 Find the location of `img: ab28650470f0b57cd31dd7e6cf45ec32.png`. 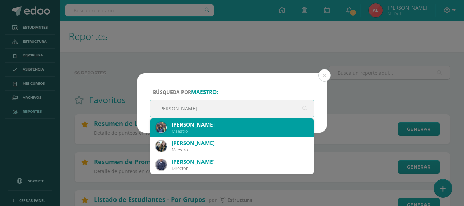

img: ab28650470f0b57cd31dd7e6cf45ec32.png is located at coordinates (161, 146).